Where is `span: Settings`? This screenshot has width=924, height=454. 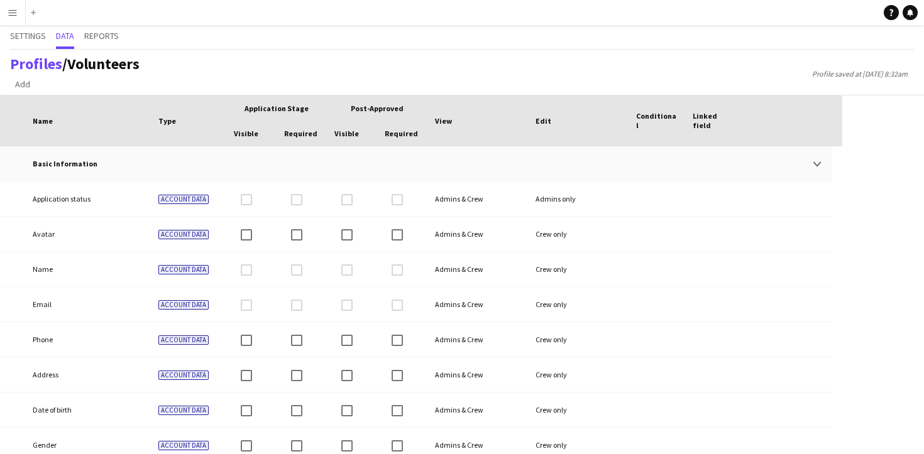
span: Settings is located at coordinates (28, 36).